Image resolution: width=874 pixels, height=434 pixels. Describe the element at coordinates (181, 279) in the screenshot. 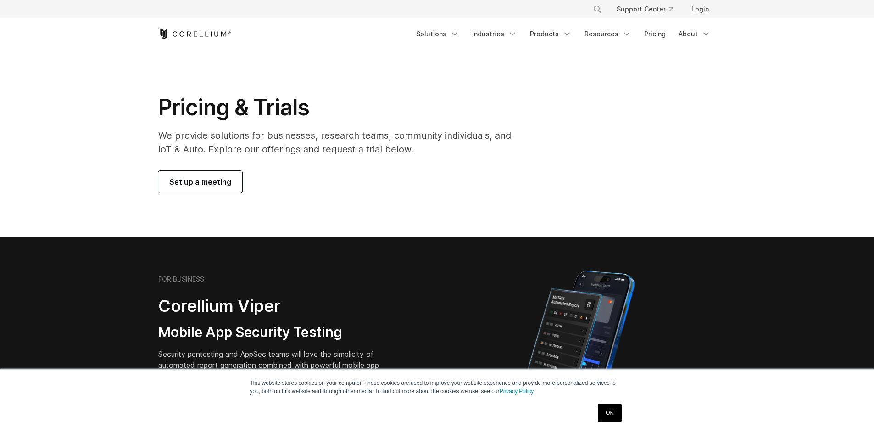

I see `h6: FOR BUSINESS` at that location.